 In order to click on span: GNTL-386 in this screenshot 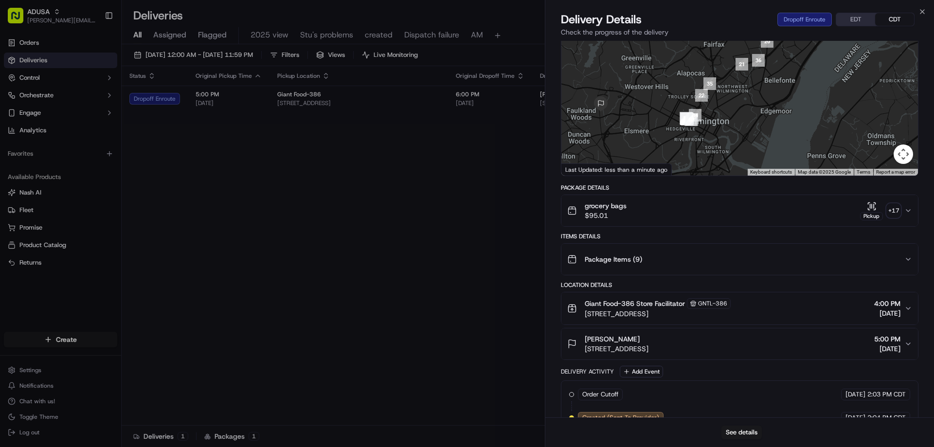, I will do `click(712, 303)`.